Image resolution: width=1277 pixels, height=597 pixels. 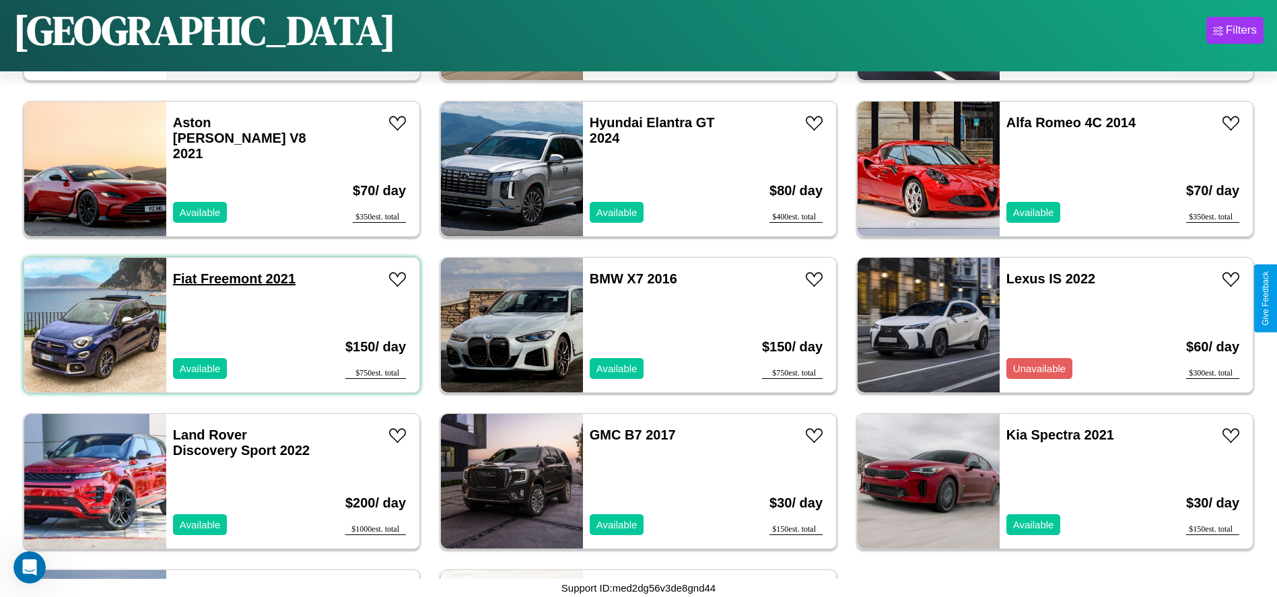 I want to click on a: Land Rover Discovery Sport 2022, so click(x=241, y=442).